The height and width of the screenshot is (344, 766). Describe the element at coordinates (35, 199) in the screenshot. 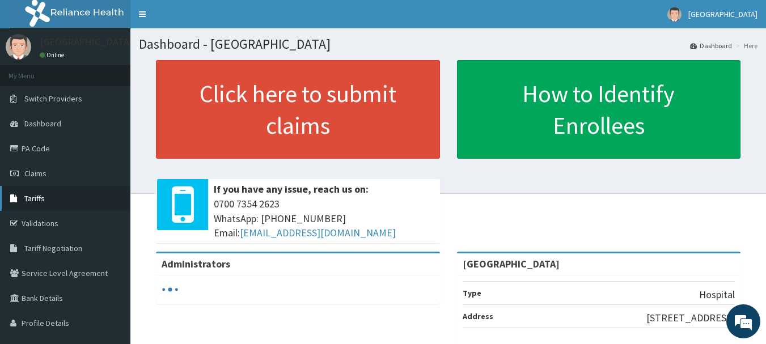

I see `span: Tariffs` at that location.